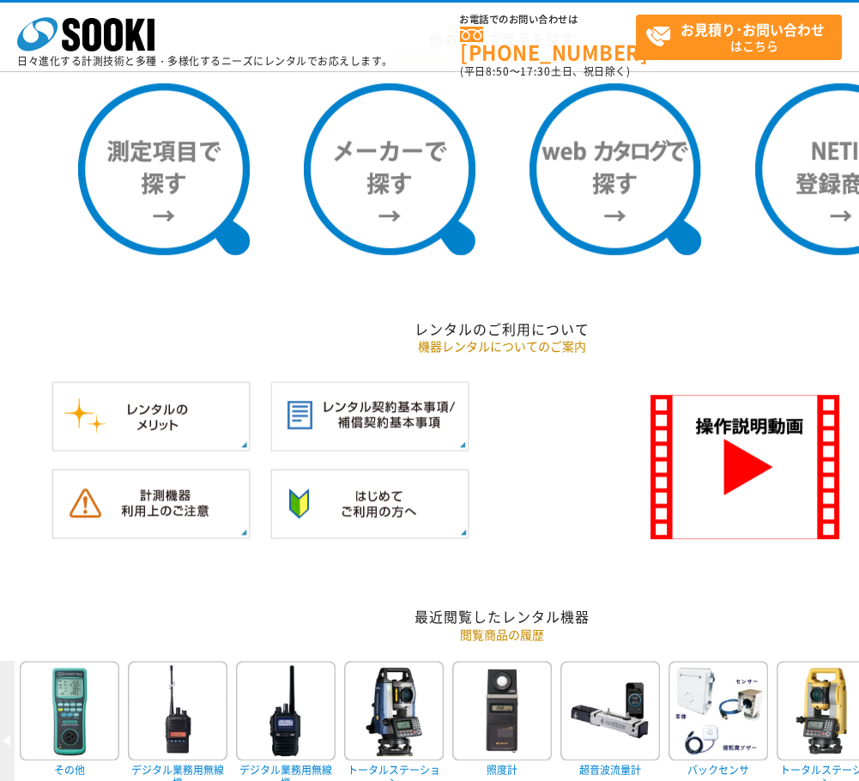 This screenshot has width=859, height=781. I want to click on span: (平日 ～ 土日、祝日除く), so click(545, 71).